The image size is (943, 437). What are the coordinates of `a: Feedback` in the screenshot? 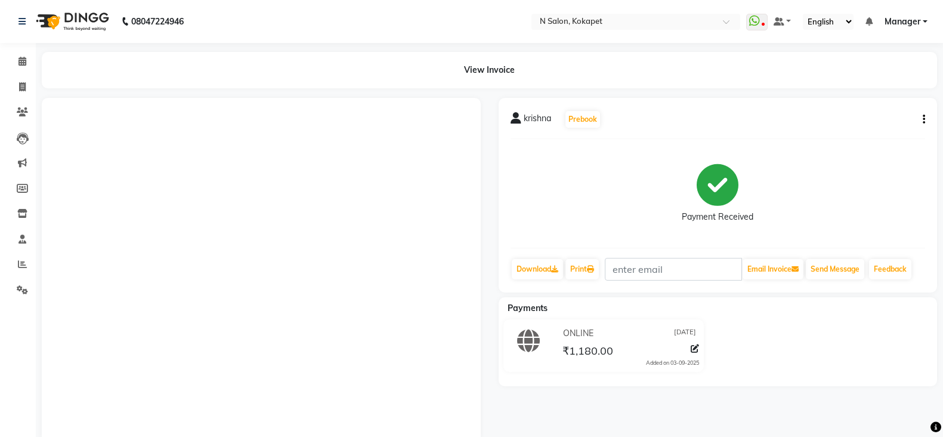 It's located at (890, 269).